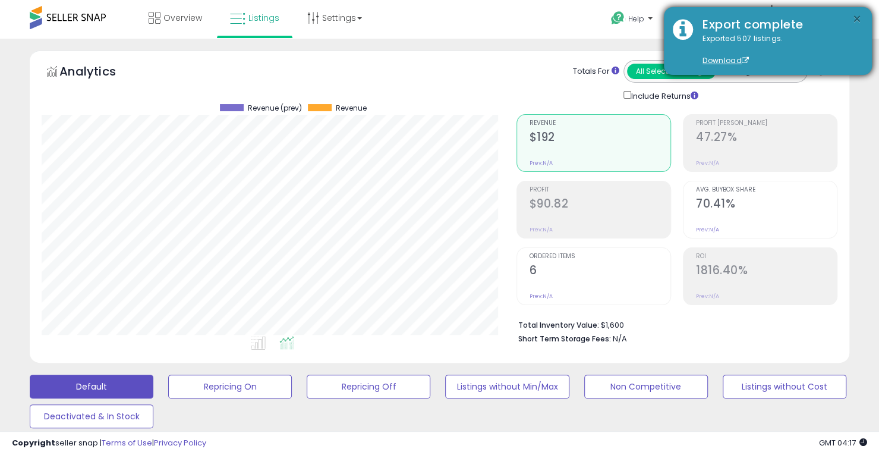  Describe the element at coordinates (766, 271) in the screenshot. I see `h2: 1816.40%` at that location.